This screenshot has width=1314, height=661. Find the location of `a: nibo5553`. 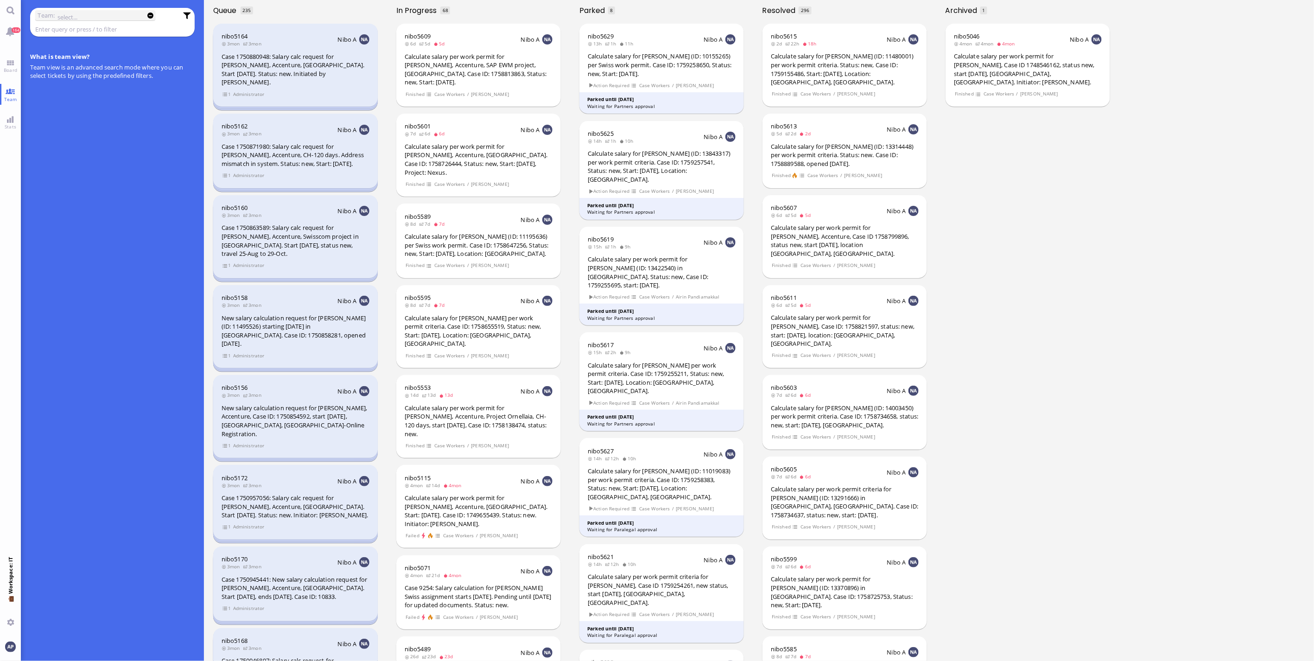

a: nibo5553 is located at coordinates (418, 387).